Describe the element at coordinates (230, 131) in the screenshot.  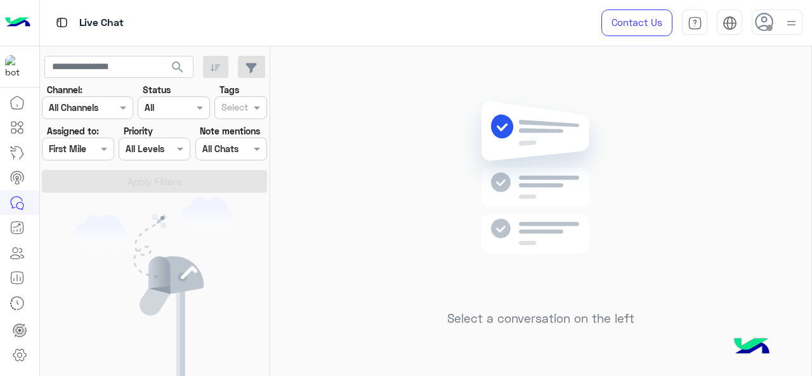
I see `label: Note mentions` at that location.